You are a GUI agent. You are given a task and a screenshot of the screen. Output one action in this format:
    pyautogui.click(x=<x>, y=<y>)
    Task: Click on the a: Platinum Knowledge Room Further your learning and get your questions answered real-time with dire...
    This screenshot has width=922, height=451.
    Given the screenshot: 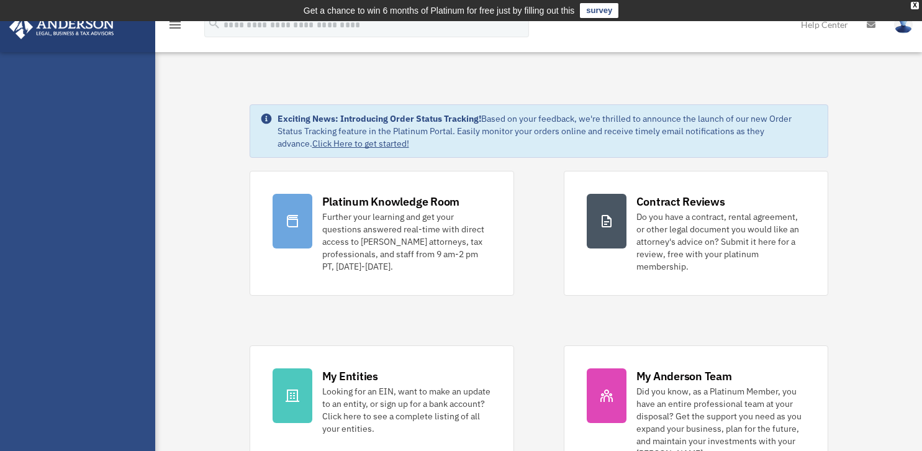 What is the action you would take?
    pyautogui.click(x=382, y=233)
    